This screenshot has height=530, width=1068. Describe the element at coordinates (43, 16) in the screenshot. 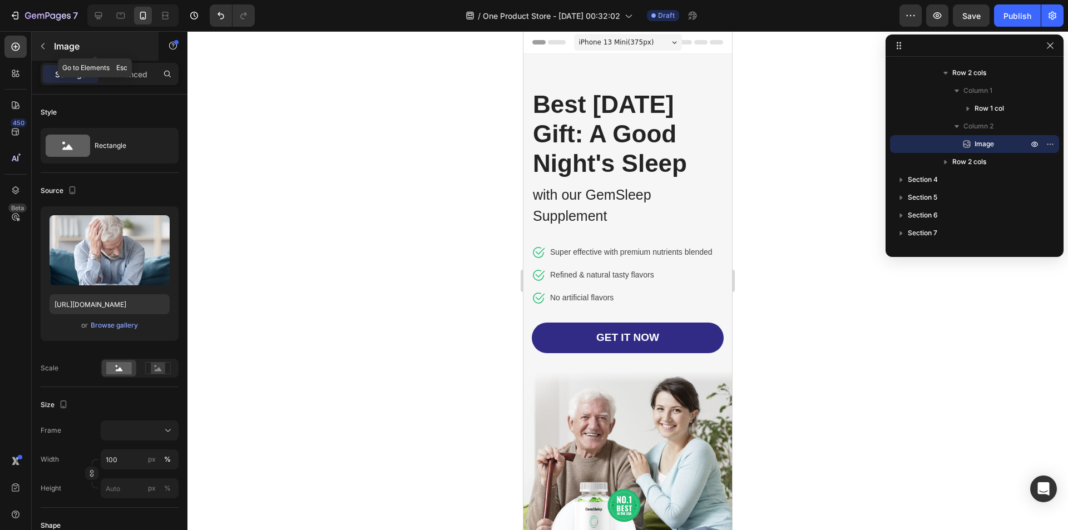

I see `button: 7` at that location.